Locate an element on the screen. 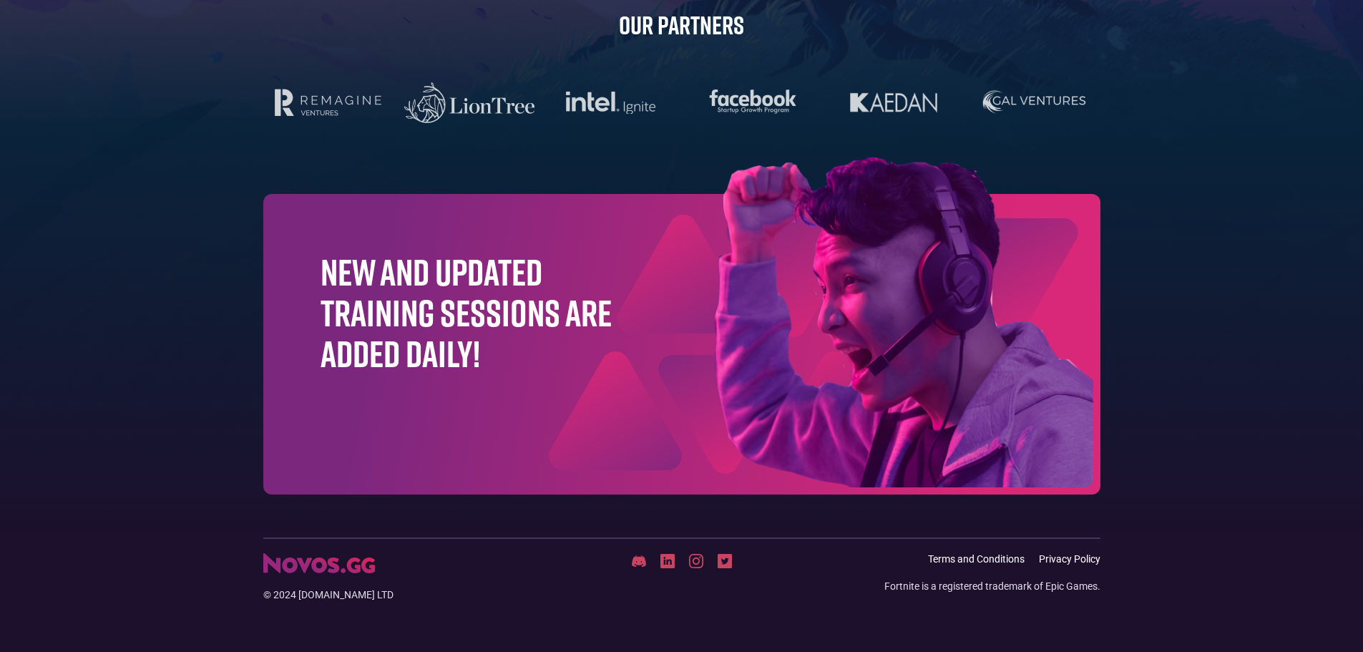 This screenshot has width=1363, height=652. a: Privacy Policy is located at coordinates (1070, 559).